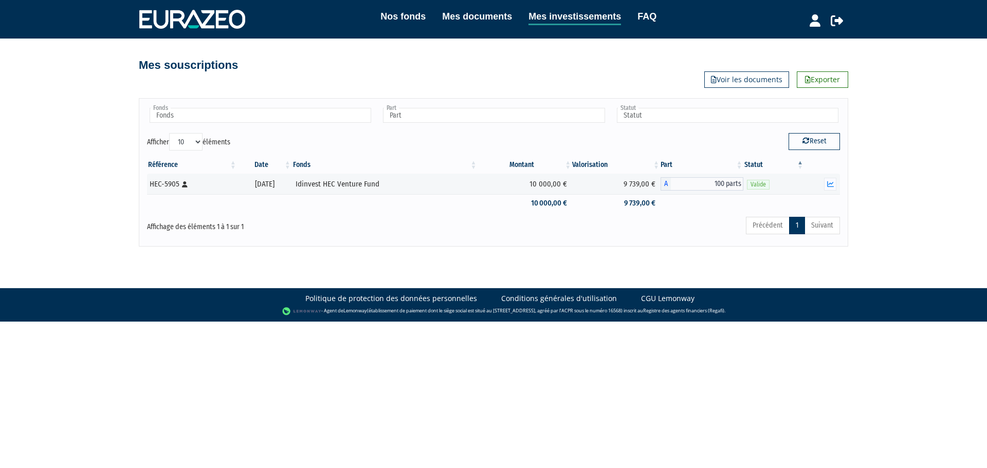  I want to click on a: Précédent, so click(768, 226).